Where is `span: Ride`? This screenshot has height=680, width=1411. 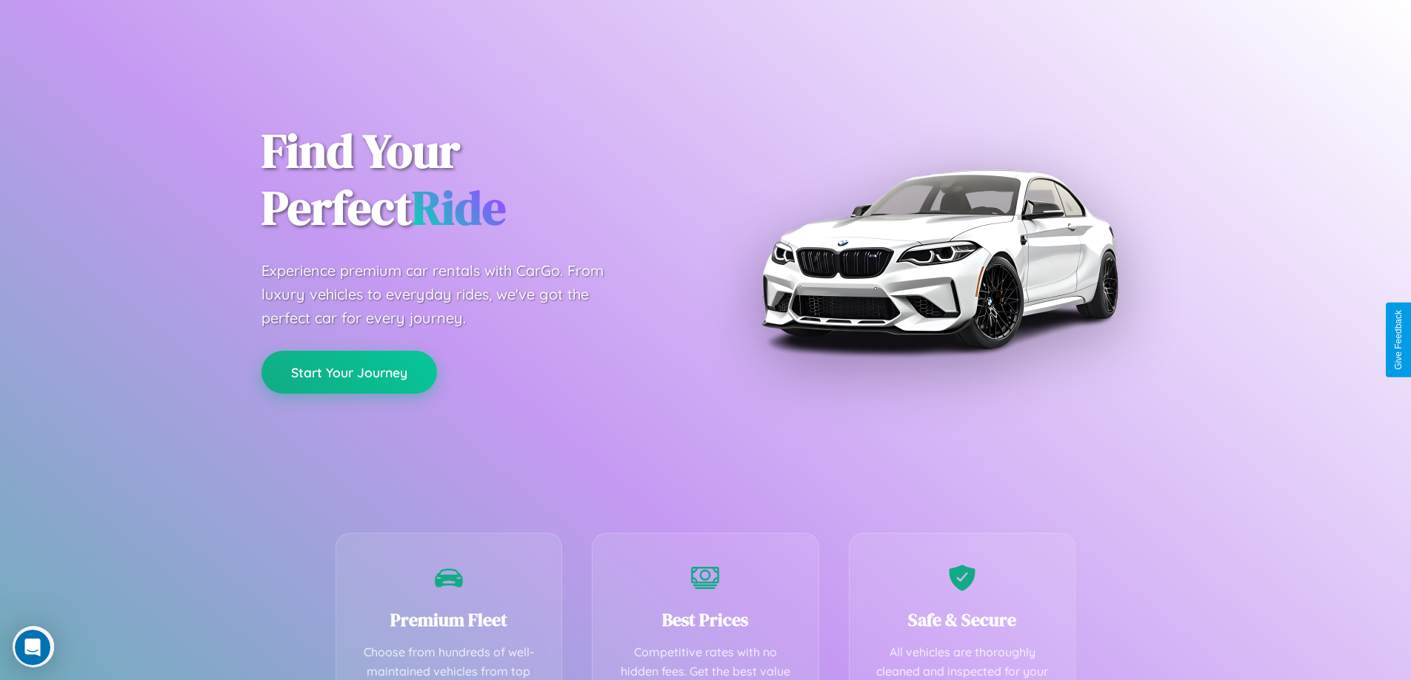 span: Ride is located at coordinates (458, 207).